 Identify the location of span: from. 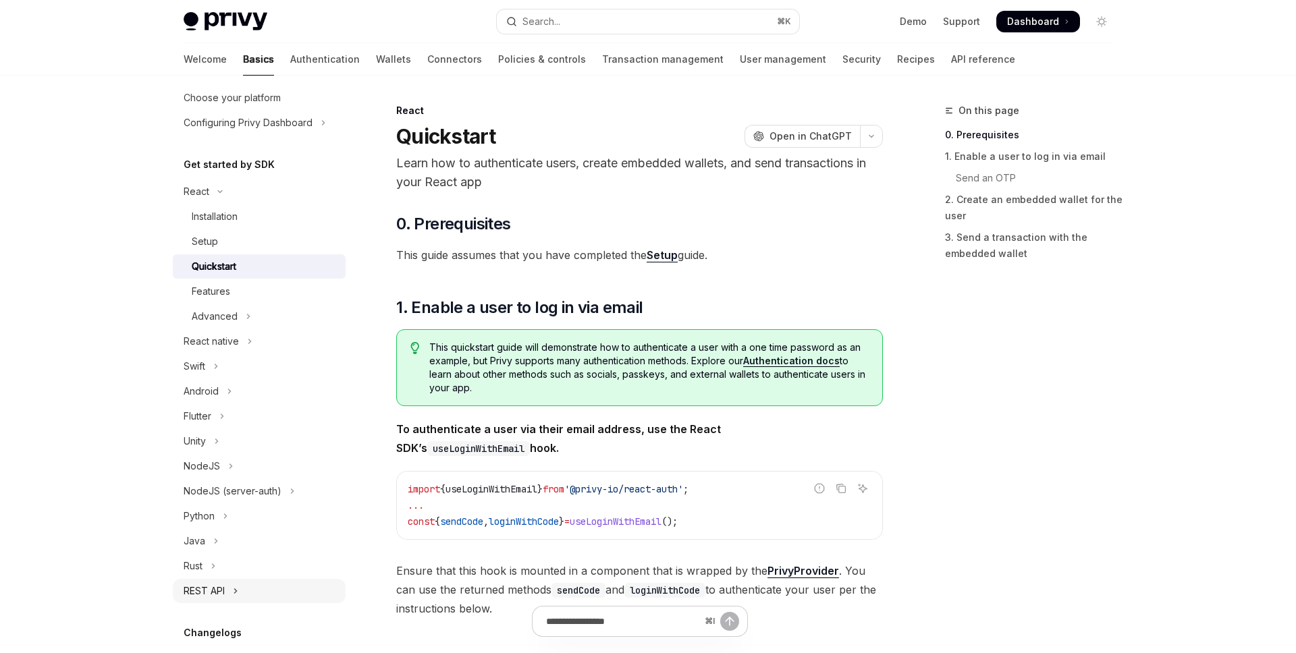
(554, 489).